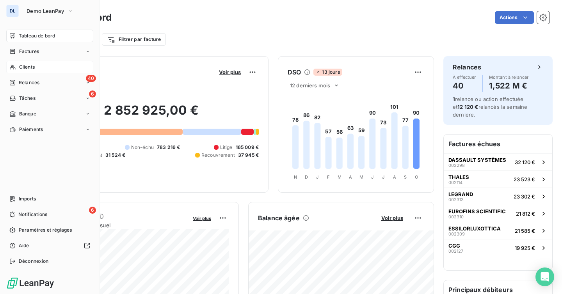 Image resolution: width=562 pixels, height=294 pixels. Describe the element at coordinates (456, 251) in the screenshot. I see `span: 002127` at that location.